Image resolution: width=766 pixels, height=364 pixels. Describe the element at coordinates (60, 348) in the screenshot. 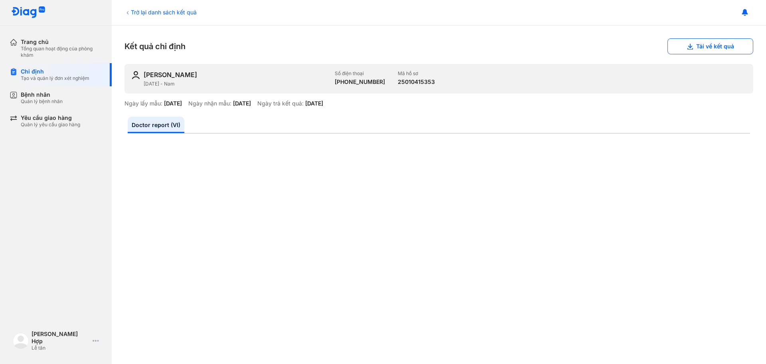

I see `div: Lễ tân` at that location.